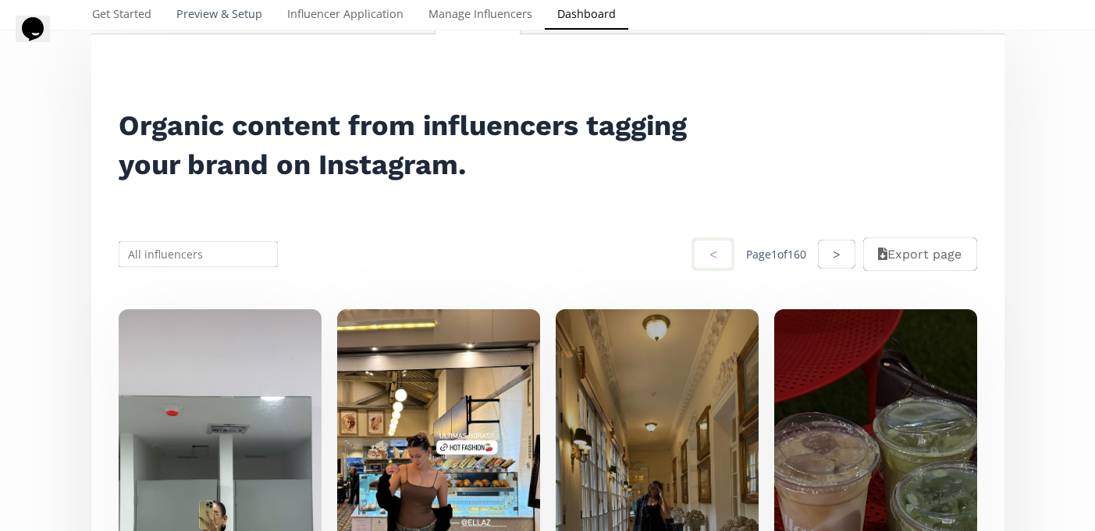 This screenshot has height=531, width=1095. Describe the element at coordinates (413, 145) in the screenshot. I see `h2: Organic content from influencers tagging your brand on Instagram.` at that location.